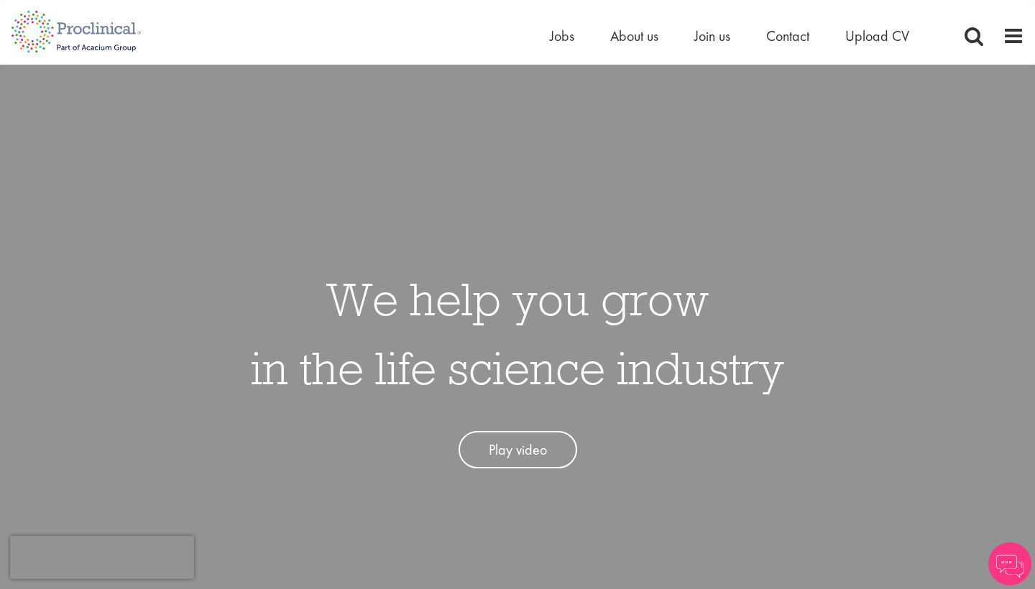 The height and width of the screenshot is (589, 1035). What do you see at coordinates (517, 450) in the screenshot?
I see `a: Play video` at bounding box center [517, 450].